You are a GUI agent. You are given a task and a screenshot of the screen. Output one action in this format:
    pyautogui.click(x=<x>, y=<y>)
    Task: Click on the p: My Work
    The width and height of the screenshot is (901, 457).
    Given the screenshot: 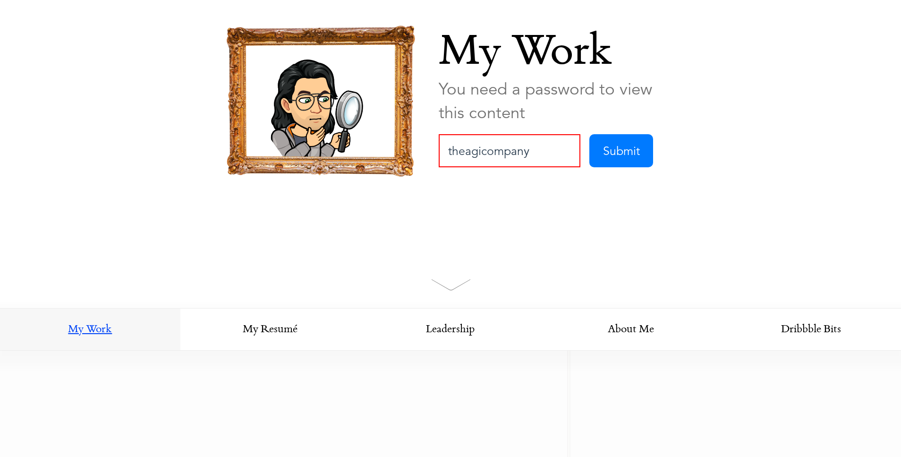 What is the action you would take?
    pyautogui.click(x=557, y=54)
    